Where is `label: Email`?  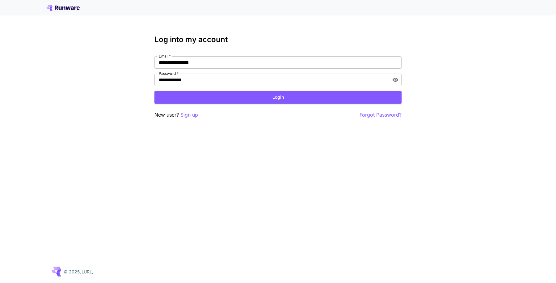 label: Email is located at coordinates (165, 56).